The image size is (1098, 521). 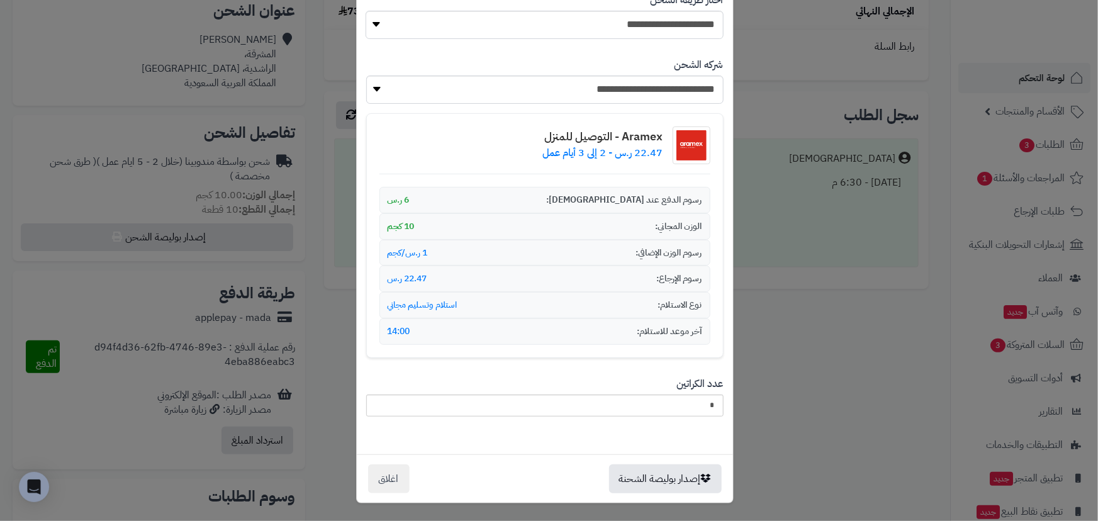 I want to click on button: إصدار بوليصة الشحنة, so click(x=665, y=479).